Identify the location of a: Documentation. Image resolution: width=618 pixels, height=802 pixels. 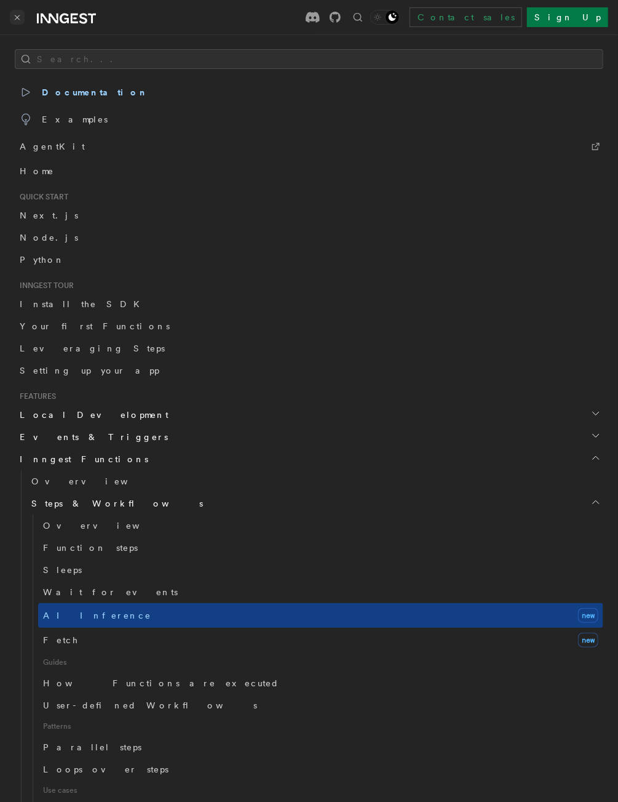
(309, 92).